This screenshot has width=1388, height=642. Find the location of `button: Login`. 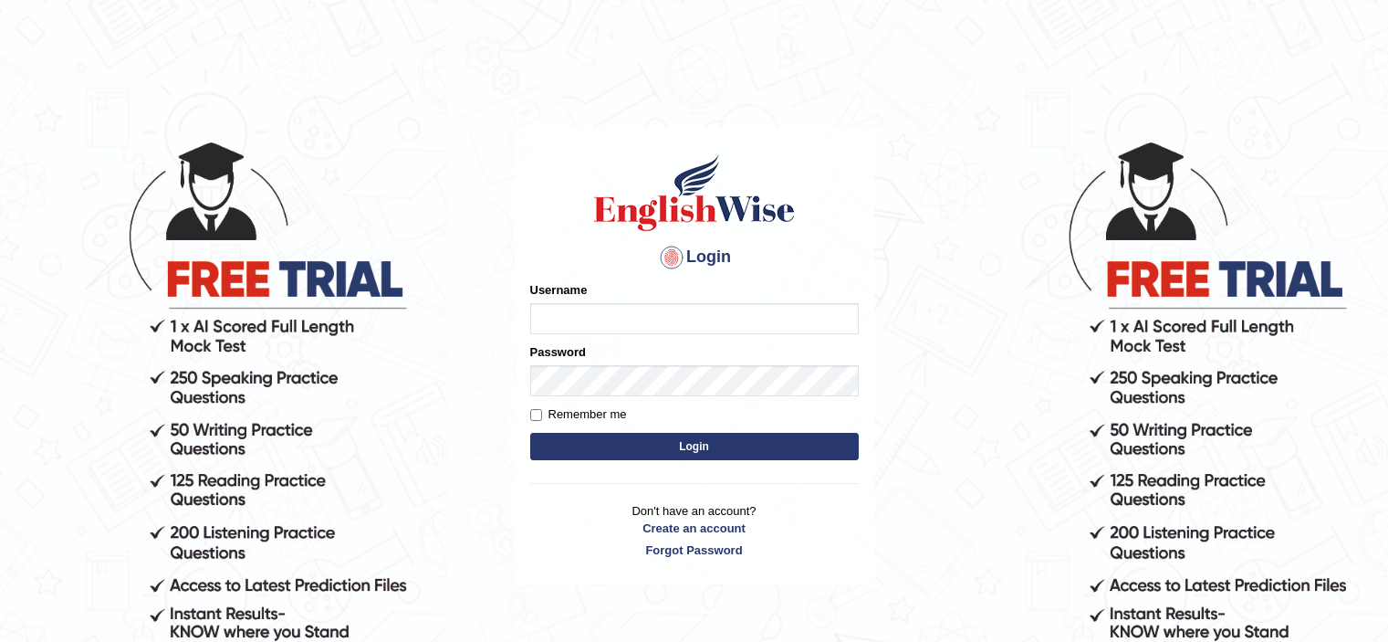

button: Login is located at coordinates (695, 446).